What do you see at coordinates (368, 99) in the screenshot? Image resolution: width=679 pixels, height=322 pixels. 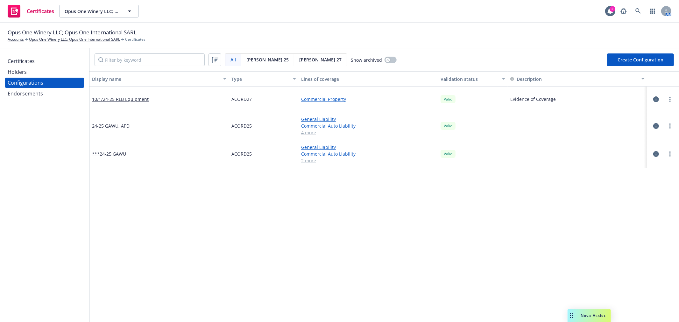 I see `a: Commercial Property` at bounding box center [368, 99].